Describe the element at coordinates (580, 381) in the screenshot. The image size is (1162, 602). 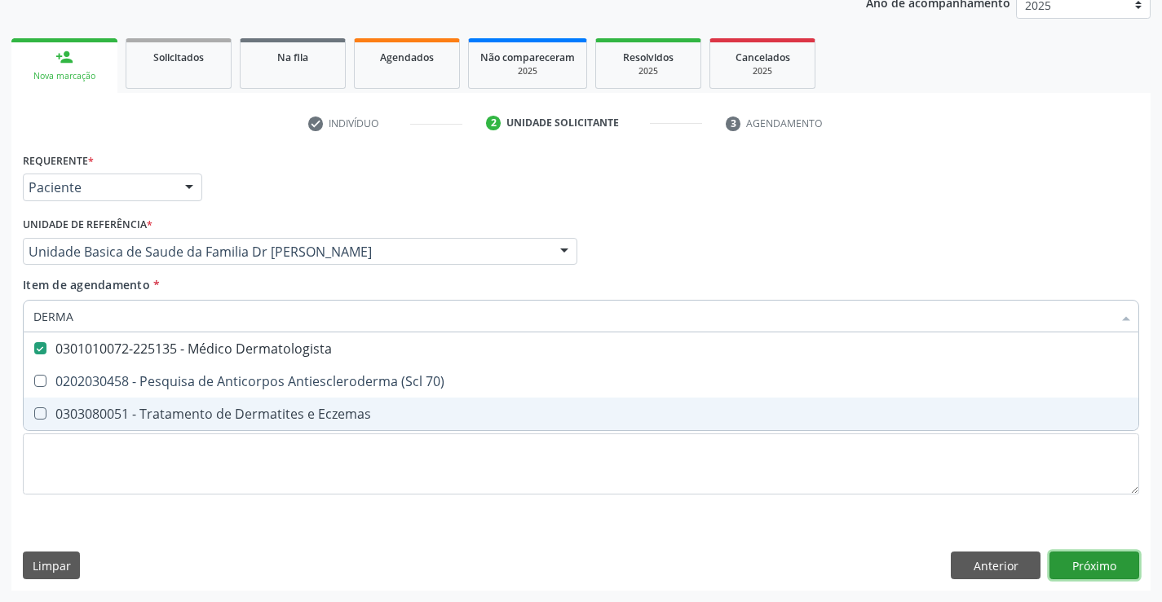
I see `div: 0202030458 - Pesquisa de Anticorpos Antiescleroderma (Scl 70)` at that location.